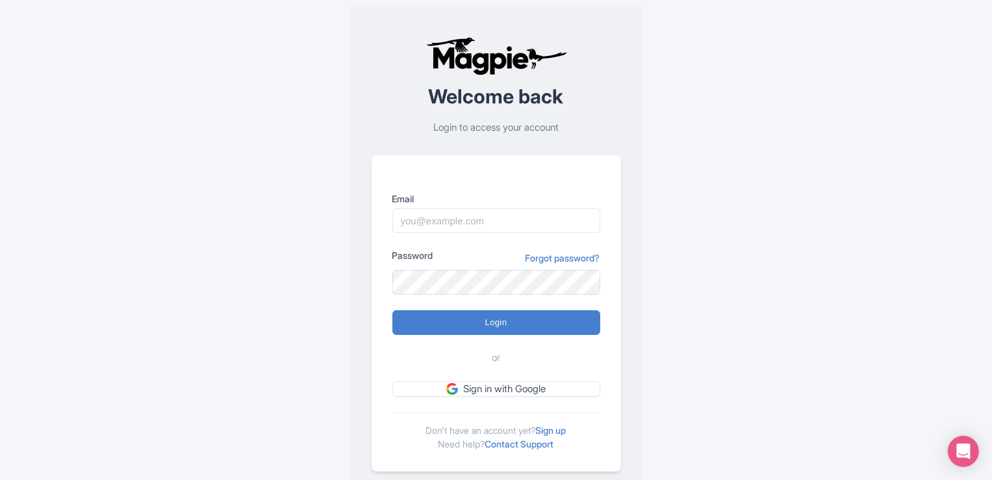 Image resolution: width=992 pixels, height=480 pixels. Describe the element at coordinates (563, 257) in the screenshot. I see `a: Forgot password?` at that location.